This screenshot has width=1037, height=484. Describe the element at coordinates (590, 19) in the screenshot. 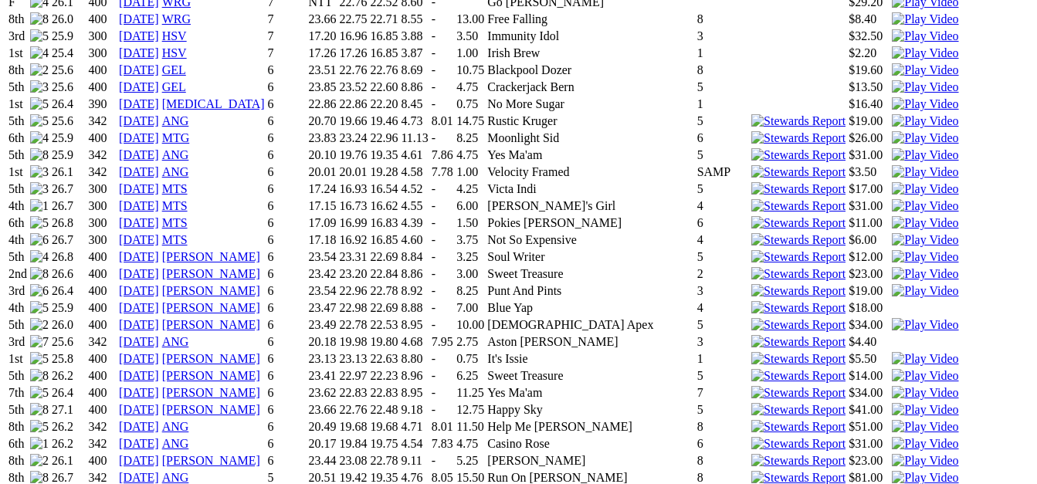

I see `td: Free Falling` at that location.